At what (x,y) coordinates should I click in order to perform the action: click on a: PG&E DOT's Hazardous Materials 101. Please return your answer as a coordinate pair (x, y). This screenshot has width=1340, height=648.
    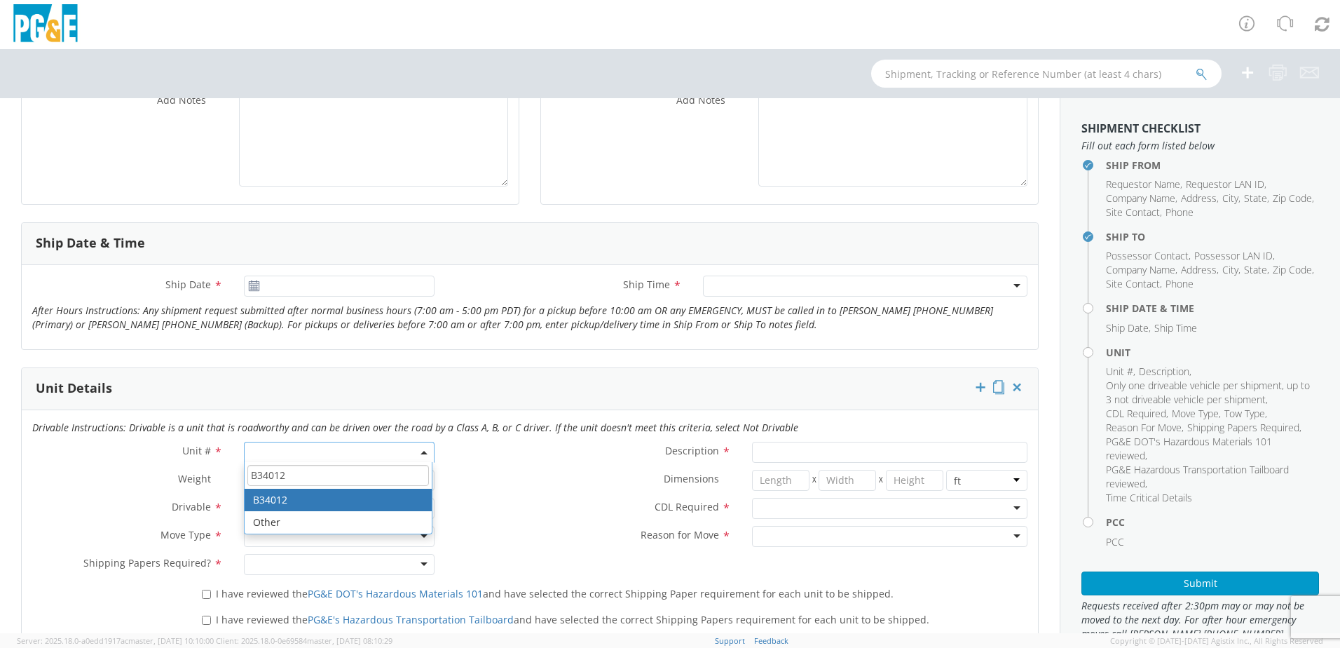
    Looking at the image, I should click on (395, 593).